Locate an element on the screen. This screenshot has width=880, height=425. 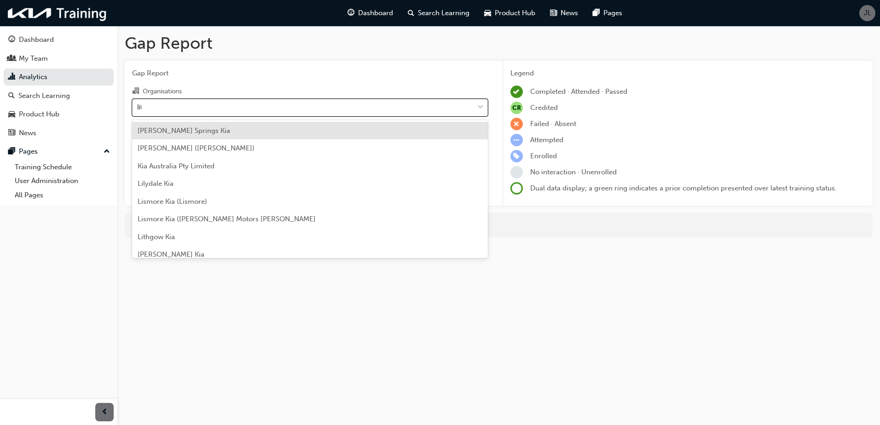
span: No interaction · Unenrolled is located at coordinates (574, 172).